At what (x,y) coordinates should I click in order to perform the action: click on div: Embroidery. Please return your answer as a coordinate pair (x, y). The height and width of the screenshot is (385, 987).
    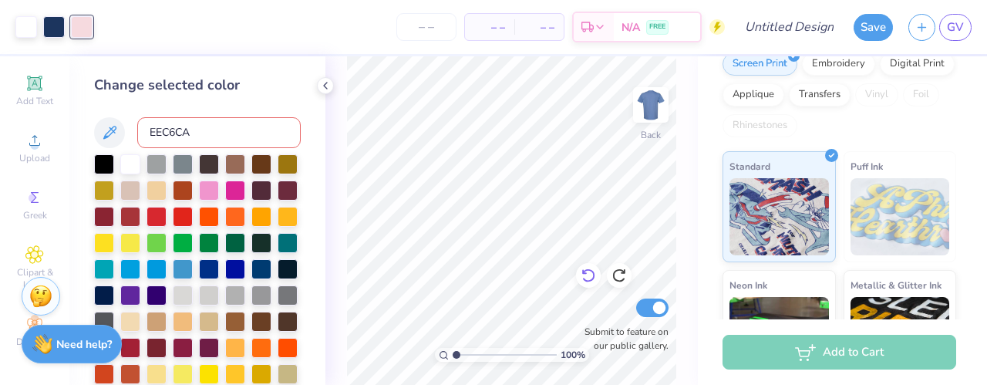
    Looking at the image, I should click on (838, 64).